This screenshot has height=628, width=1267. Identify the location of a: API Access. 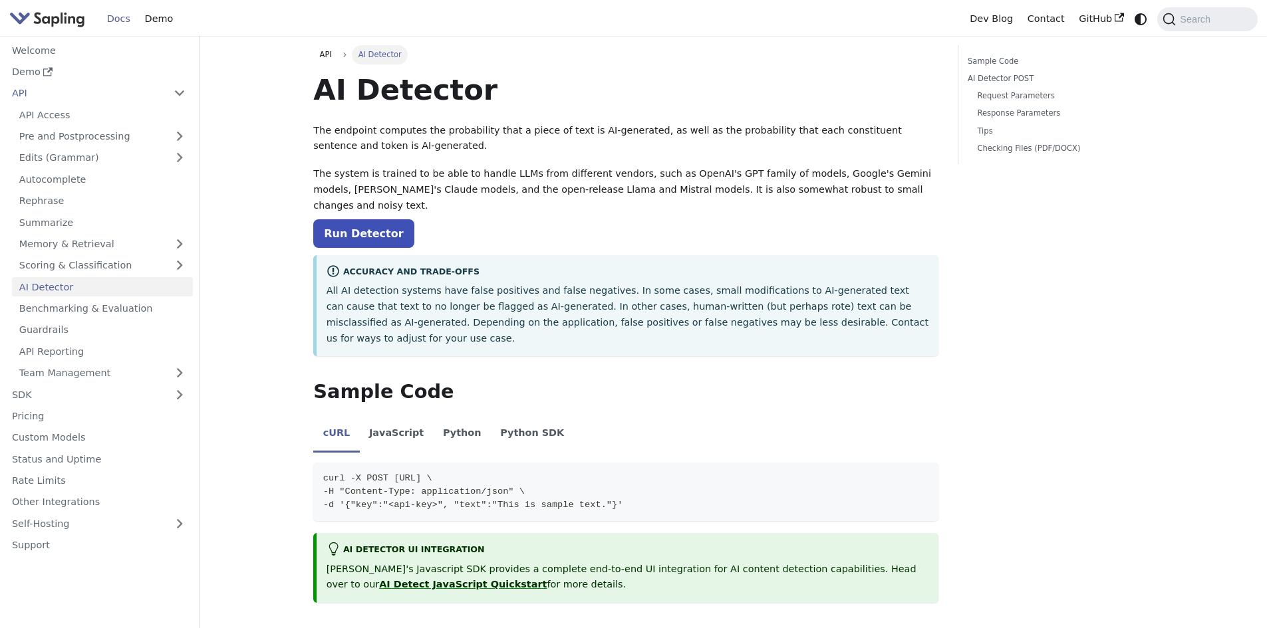
(102, 114).